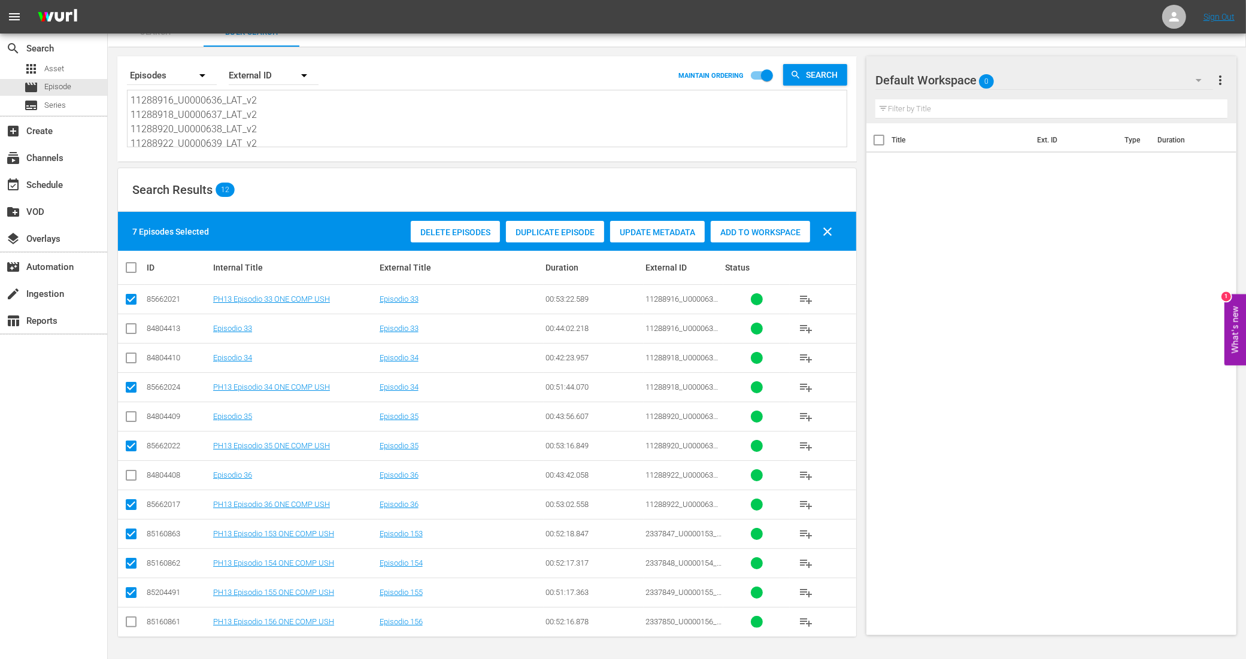 This screenshot has width=1246, height=659. What do you see at coordinates (13, 294) in the screenshot?
I see `span: Ingestion` at bounding box center [13, 294].